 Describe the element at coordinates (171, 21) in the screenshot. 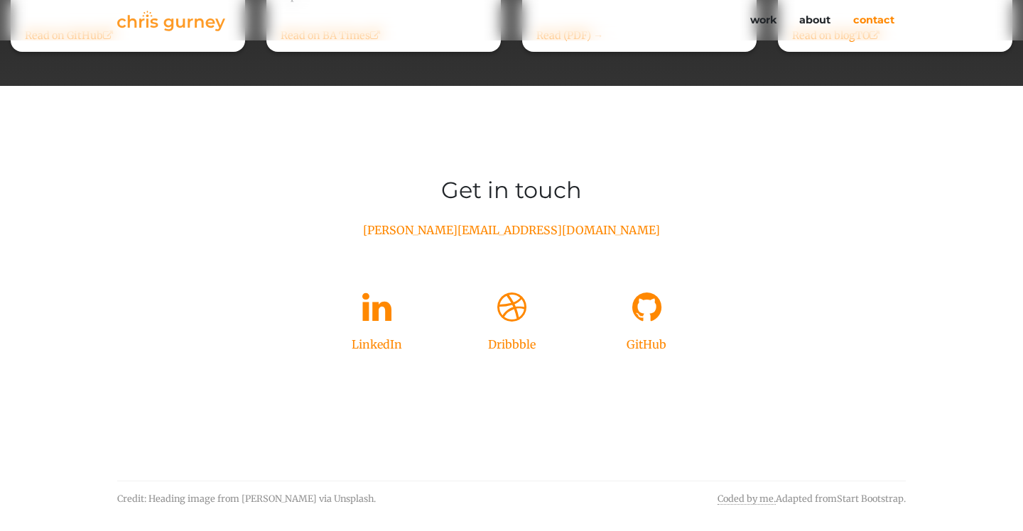

I see `img: Chris Gurney logo` at that location.